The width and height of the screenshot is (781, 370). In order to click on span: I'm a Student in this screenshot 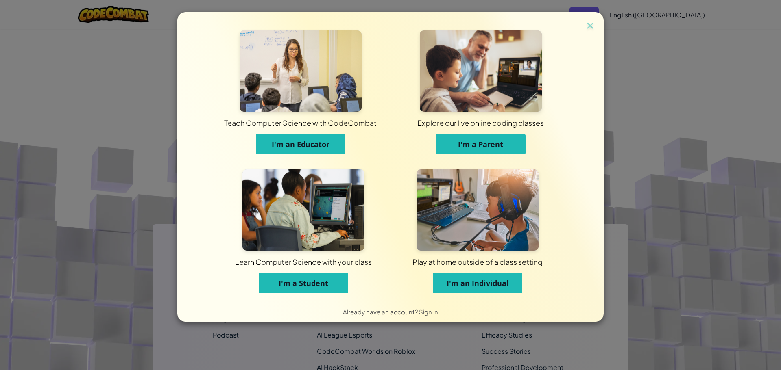, I will do `click(303, 283)`.